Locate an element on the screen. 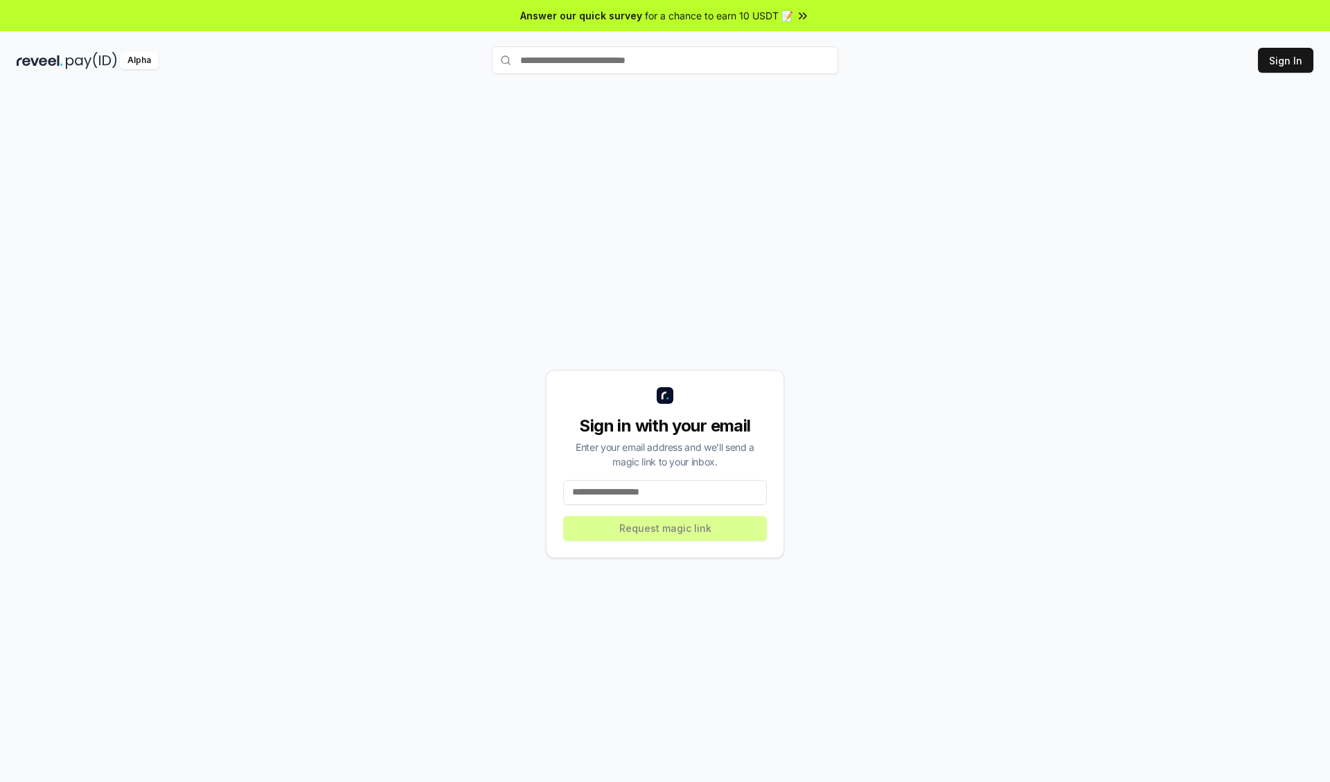 The width and height of the screenshot is (1330, 782). span: for a chance to earn 10 USDT 📝 is located at coordinates (719, 15).